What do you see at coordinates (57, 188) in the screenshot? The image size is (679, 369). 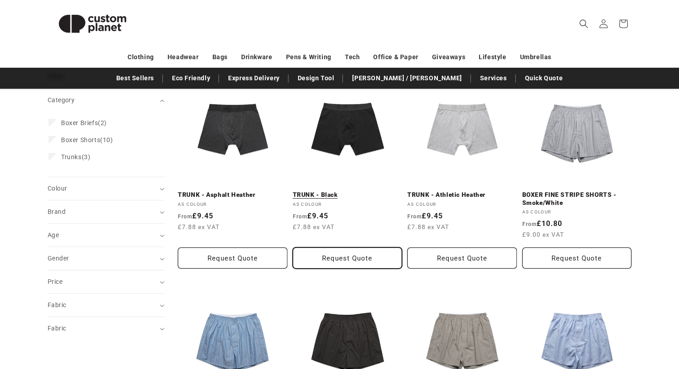 I see `span: Colour` at bounding box center [57, 188].